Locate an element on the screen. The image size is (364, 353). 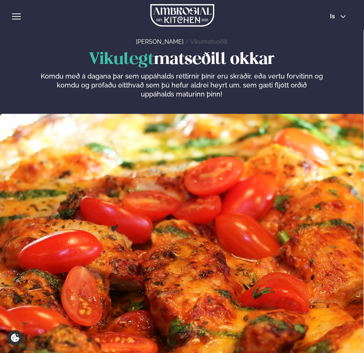
button: is is located at coordinates (338, 16).